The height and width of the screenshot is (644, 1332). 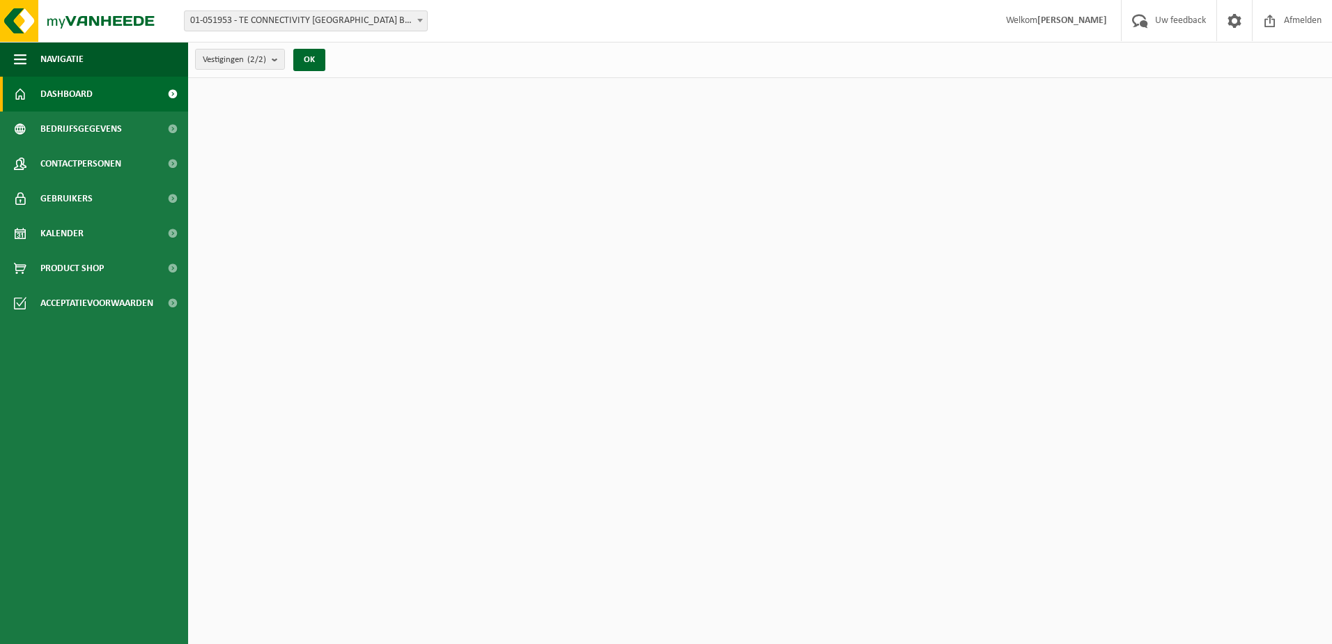 I want to click on span: Product Shop, so click(x=72, y=268).